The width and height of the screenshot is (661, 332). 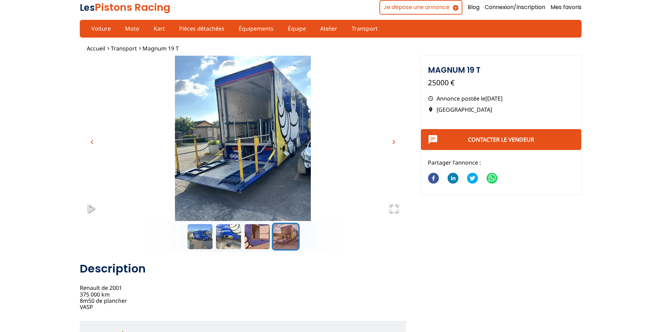 I want to click on button: Contacter le vendeur, so click(x=501, y=140).